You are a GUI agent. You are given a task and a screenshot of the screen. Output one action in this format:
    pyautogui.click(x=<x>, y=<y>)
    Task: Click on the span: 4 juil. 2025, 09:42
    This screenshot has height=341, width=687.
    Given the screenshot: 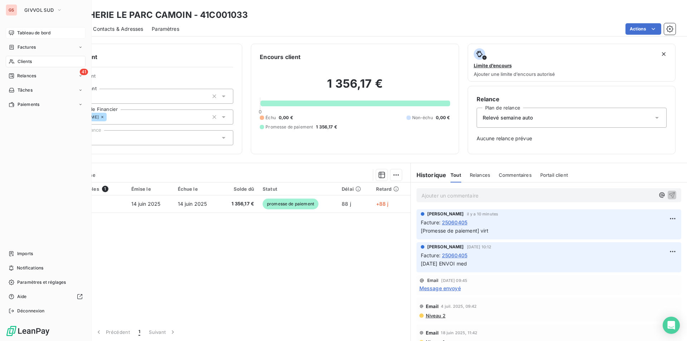 What is the action you would take?
    pyautogui.click(x=459, y=306)
    